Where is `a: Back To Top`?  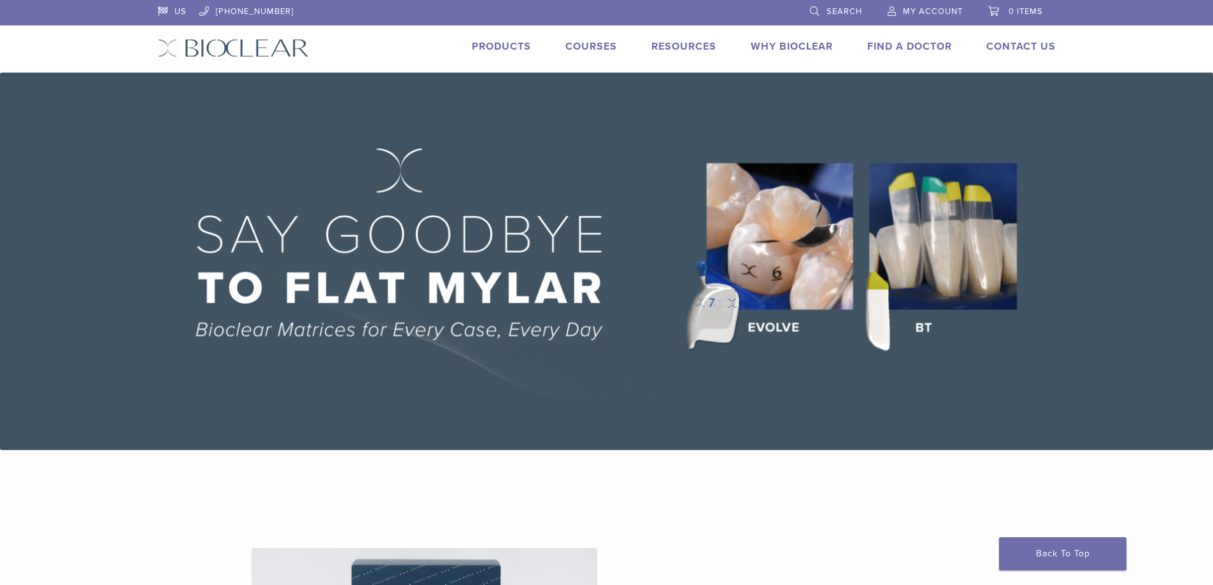 a: Back To Top is located at coordinates (1063, 554).